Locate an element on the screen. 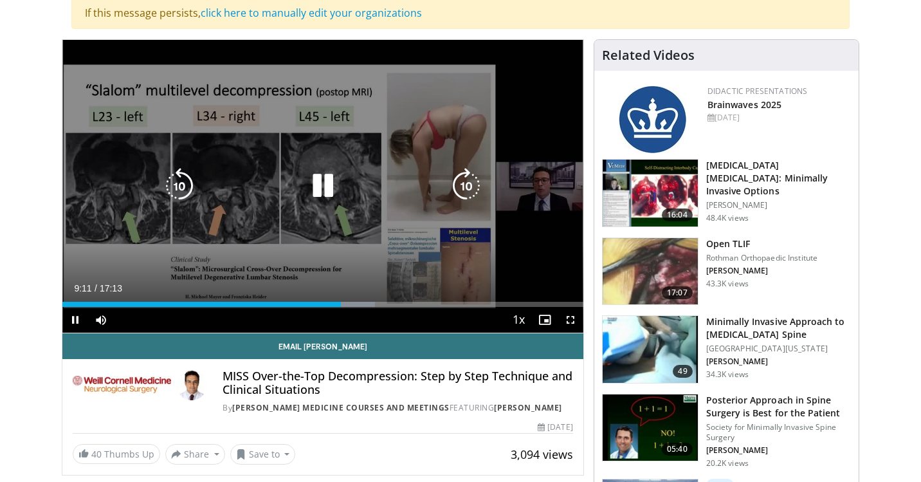 This screenshot has height=482, width=921. p: 43.3K views is located at coordinates (727, 284).